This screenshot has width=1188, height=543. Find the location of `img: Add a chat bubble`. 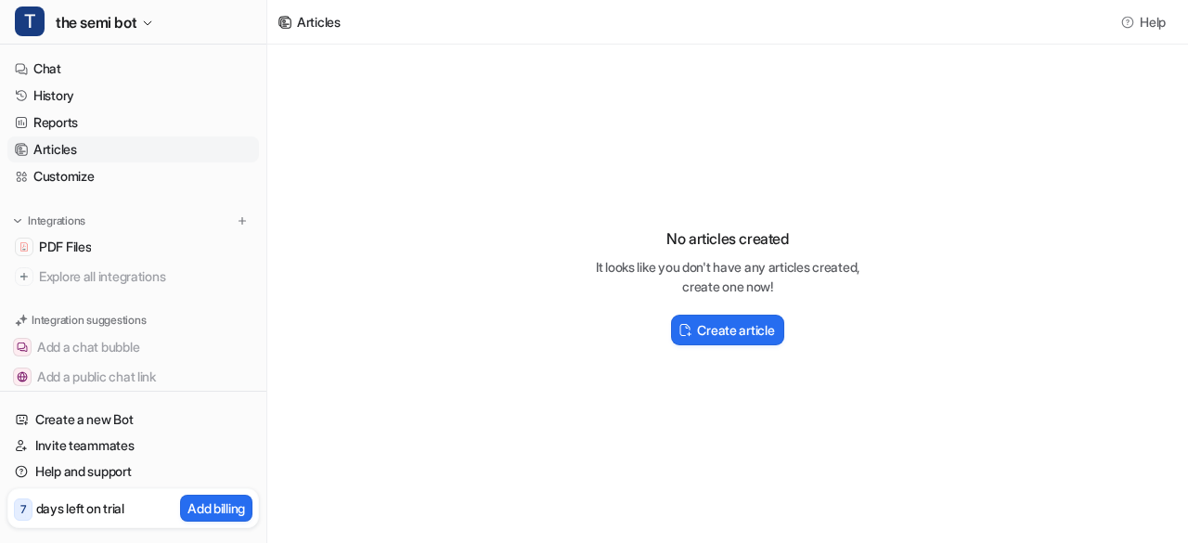

img: Add a chat bubble is located at coordinates (22, 347).